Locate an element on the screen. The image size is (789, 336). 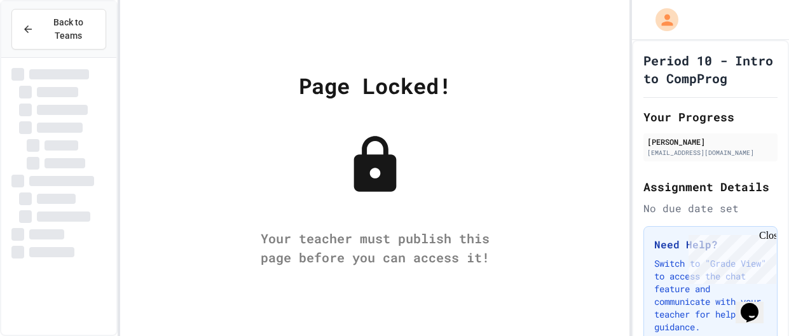
h3: Need Help? is located at coordinates (710, 245).